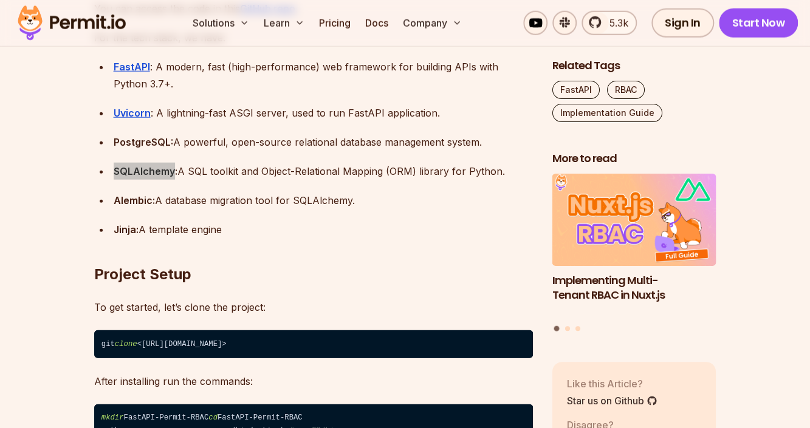 The width and height of the screenshot is (810, 428). I want to click on a: Pricing, so click(335, 23).